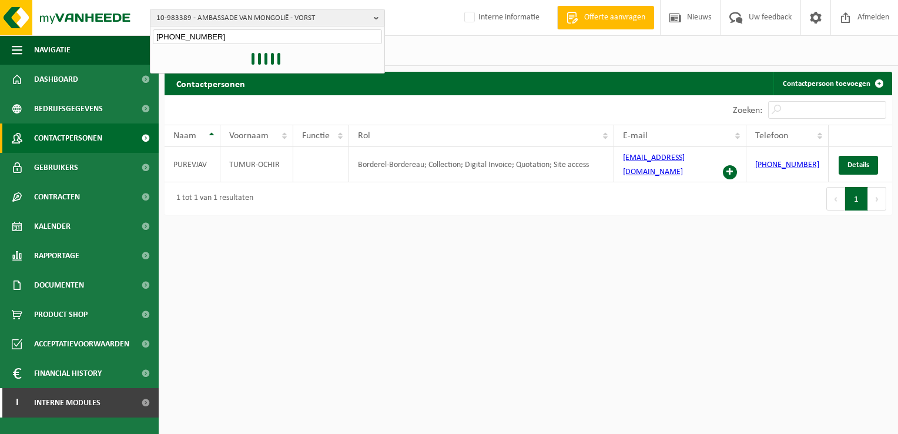  What do you see at coordinates (481, 165) in the screenshot?
I see `td: Borderel-Bordereau; Collection; Digital Invoice; Quotation; Site access` at bounding box center [481, 165].